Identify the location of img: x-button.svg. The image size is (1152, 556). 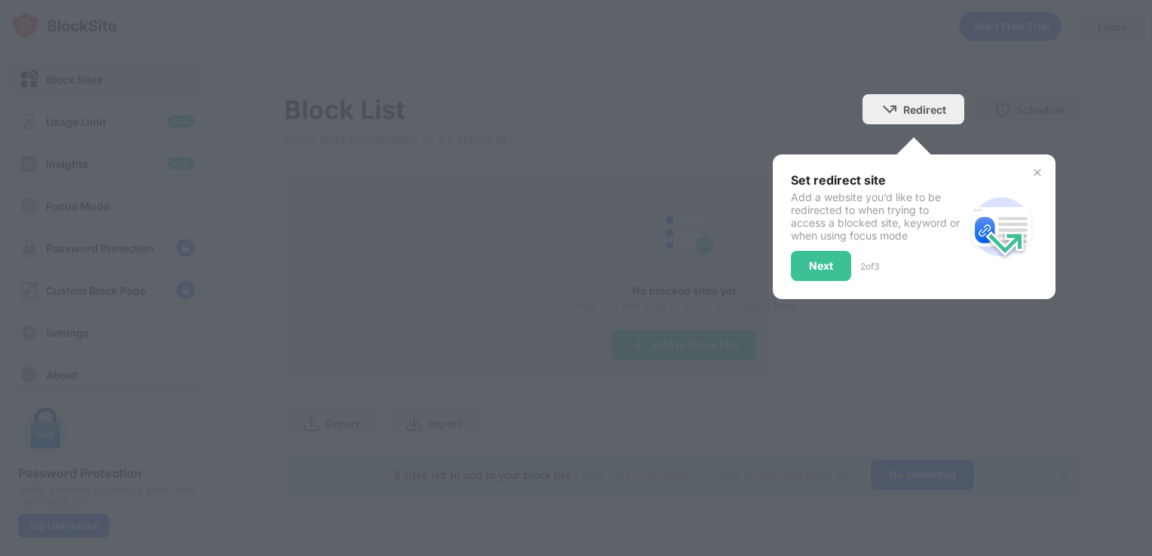
(1037, 173).